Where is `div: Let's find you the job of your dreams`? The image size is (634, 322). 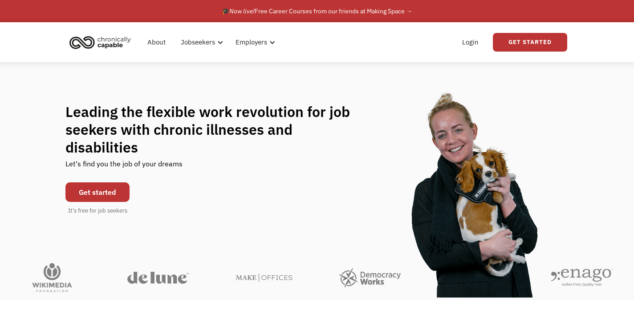
div: Let's find you the job of your dreams is located at coordinates (124, 167).